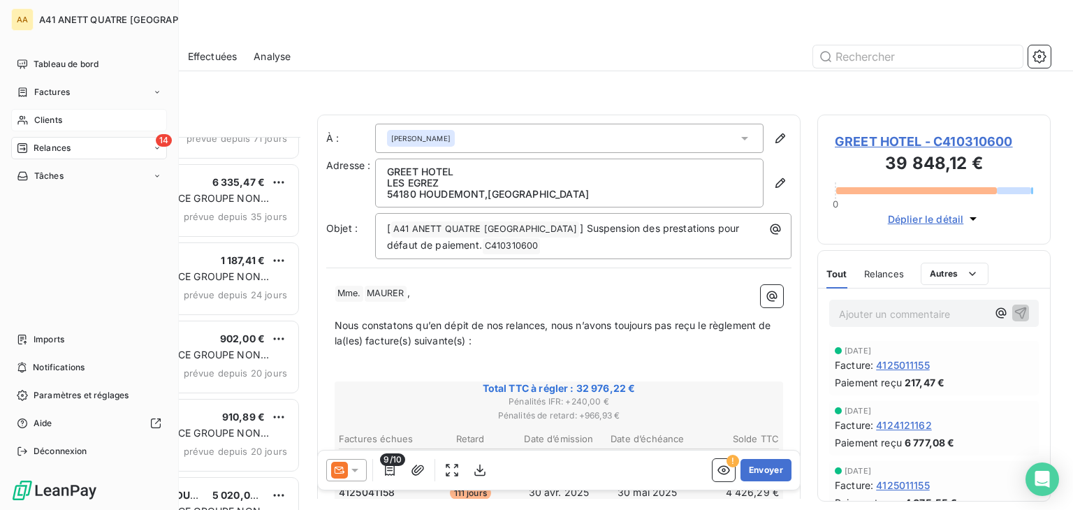  I want to click on span: Adresse :, so click(348, 165).